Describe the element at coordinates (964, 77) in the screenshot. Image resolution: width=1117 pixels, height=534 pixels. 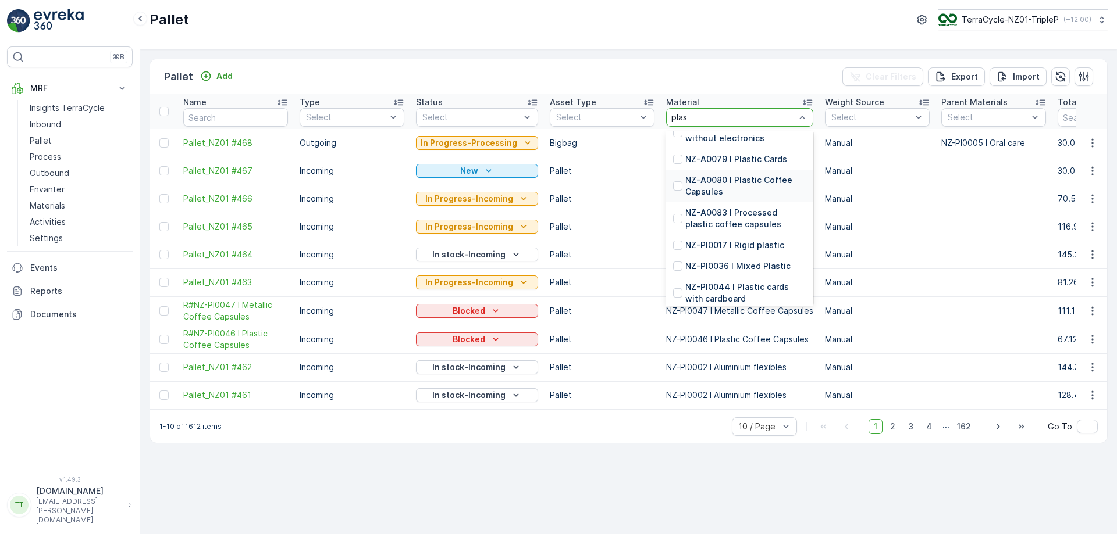
I see `p: Export` at that location.